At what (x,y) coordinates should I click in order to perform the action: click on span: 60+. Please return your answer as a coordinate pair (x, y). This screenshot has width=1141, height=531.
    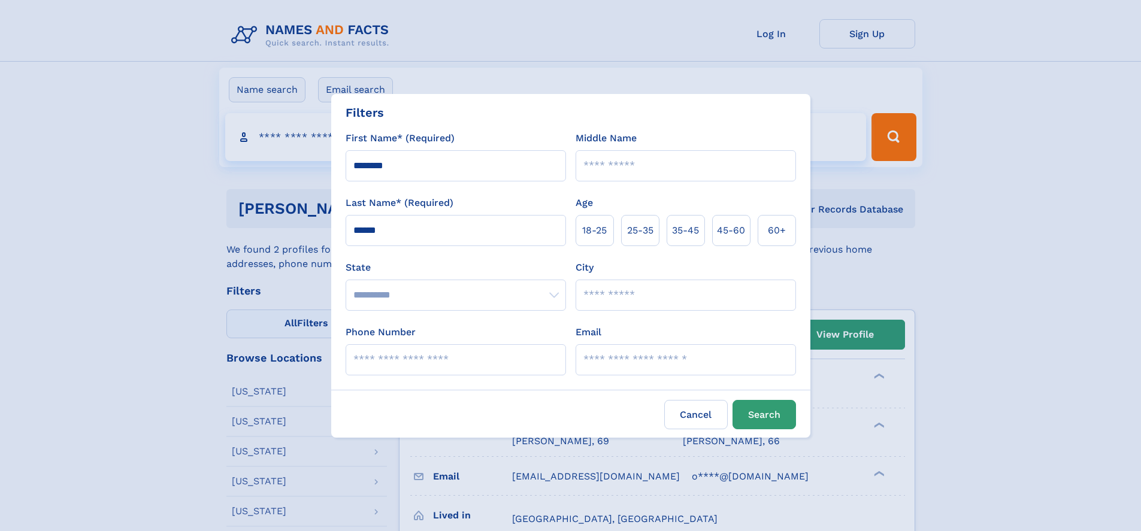
    Looking at the image, I should click on (777, 231).